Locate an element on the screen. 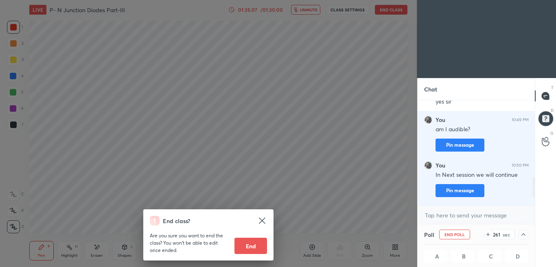 This screenshot has height=267, width=556. div: In Next session we will continue is located at coordinates (482, 175).